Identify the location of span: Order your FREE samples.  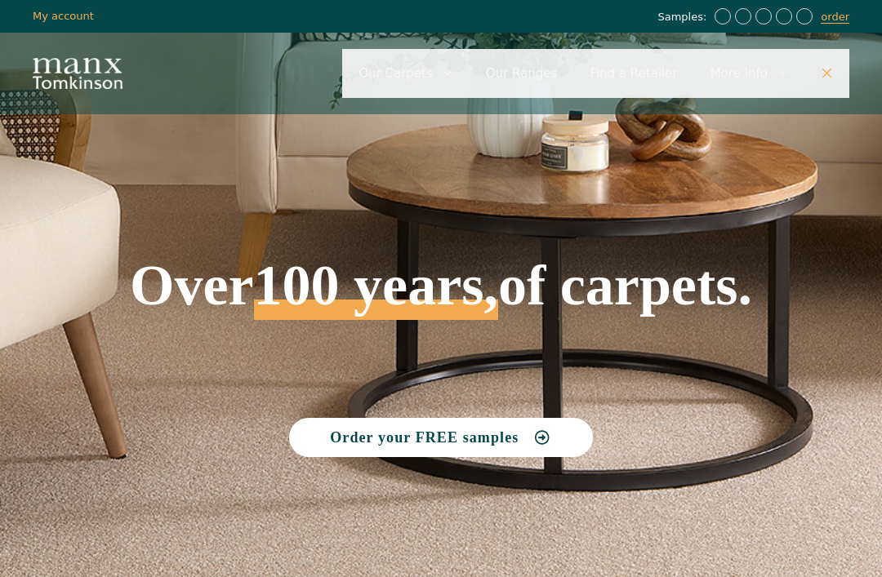
(424, 438).